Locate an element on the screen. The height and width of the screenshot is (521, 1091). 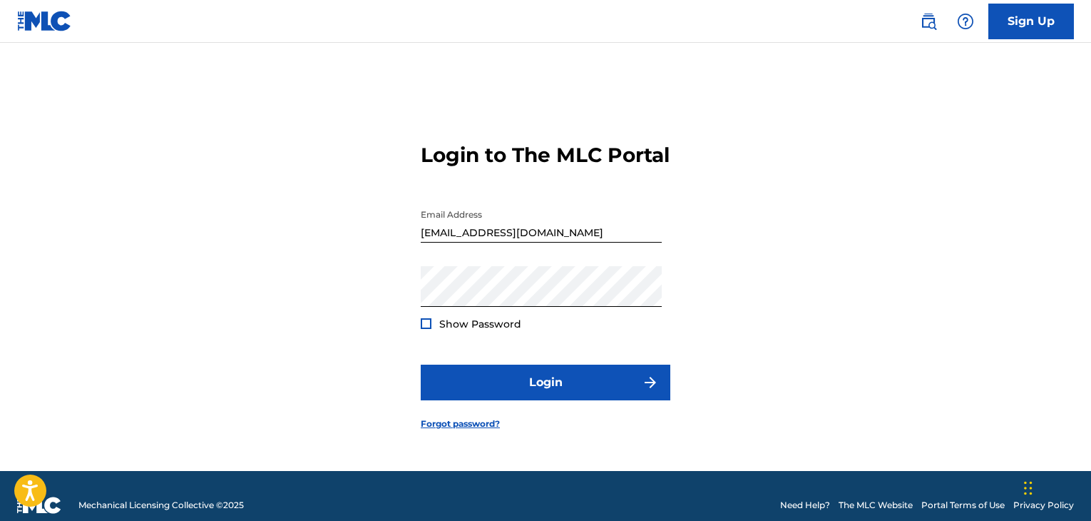
img: search is located at coordinates (929, 21).